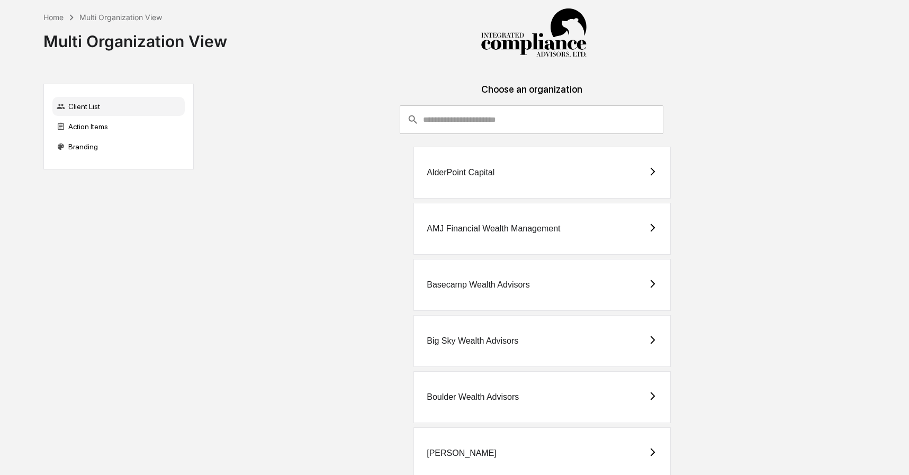  What do you see at coordinates (493, 229) in the screenshot?
I see `div: AMJ Financial Wealth Management` at bounding box center [493, 229].